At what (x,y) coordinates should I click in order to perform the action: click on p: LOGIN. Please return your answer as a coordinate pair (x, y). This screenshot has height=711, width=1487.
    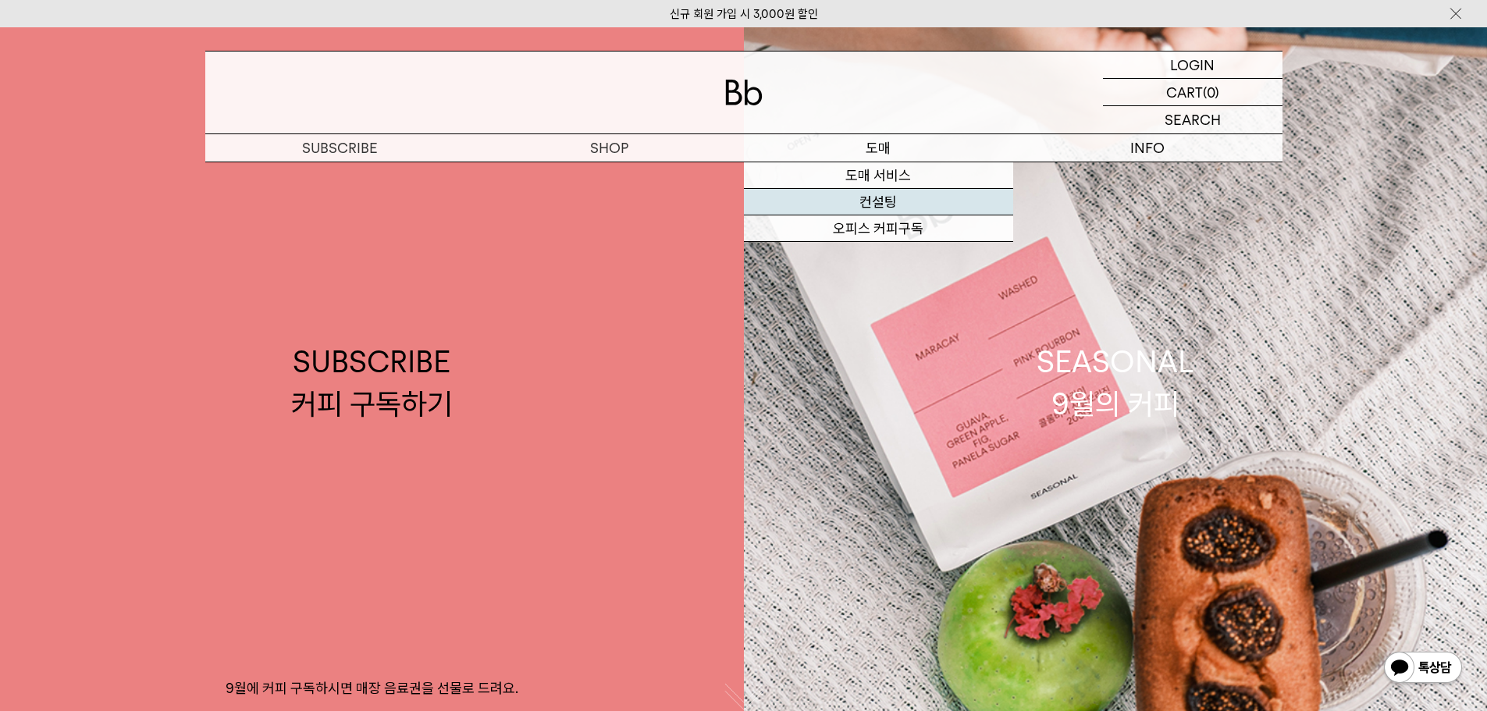
    Looking at the image, I should click on (1192, 65).